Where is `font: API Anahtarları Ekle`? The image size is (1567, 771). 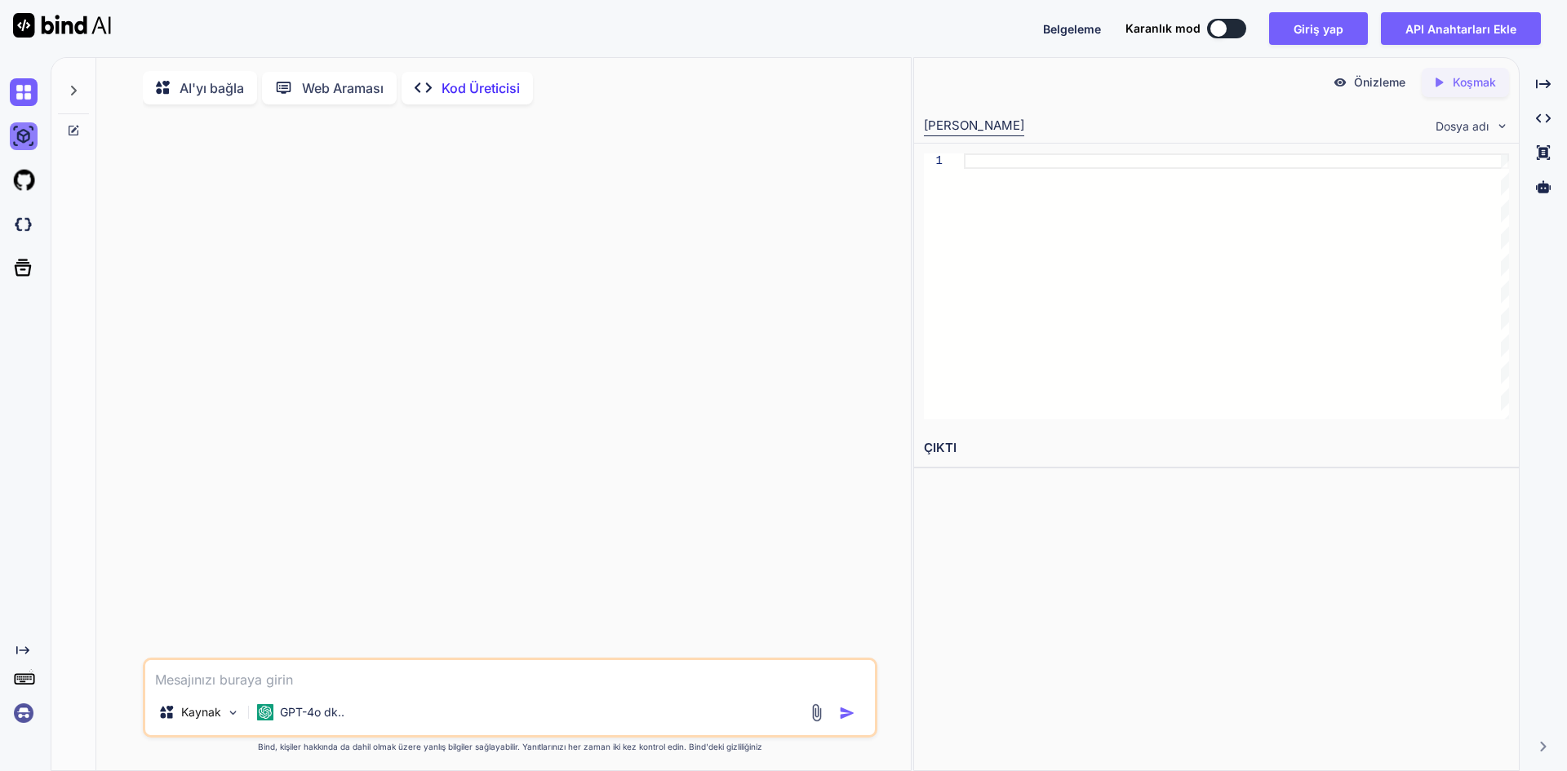 font: API Anahtarları Ekle is located at coordinates (1461, 29).